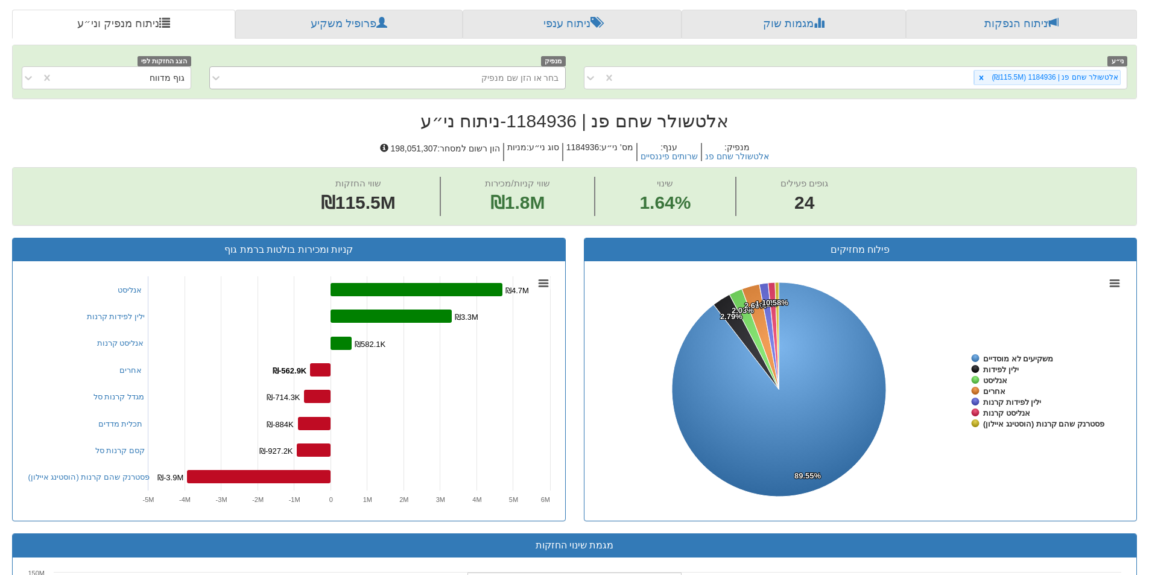  What do you see at coordinates (258, 499) in the screenshot?
I see `text: -2M` at bounding box center [258, 499].